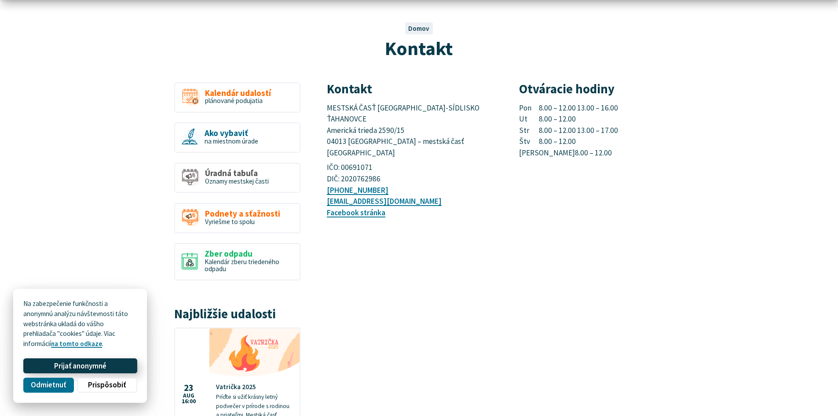  What do you see at coordinates (231, 133) in the screenshot?
I see `span: Ako vybaviť` at bounding box center [231, 133].